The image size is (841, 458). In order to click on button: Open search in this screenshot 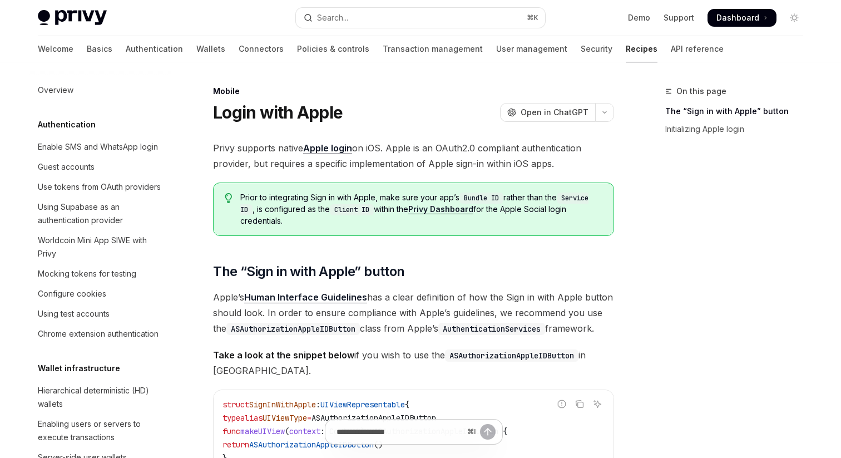, I will do `click(421, 18)`.